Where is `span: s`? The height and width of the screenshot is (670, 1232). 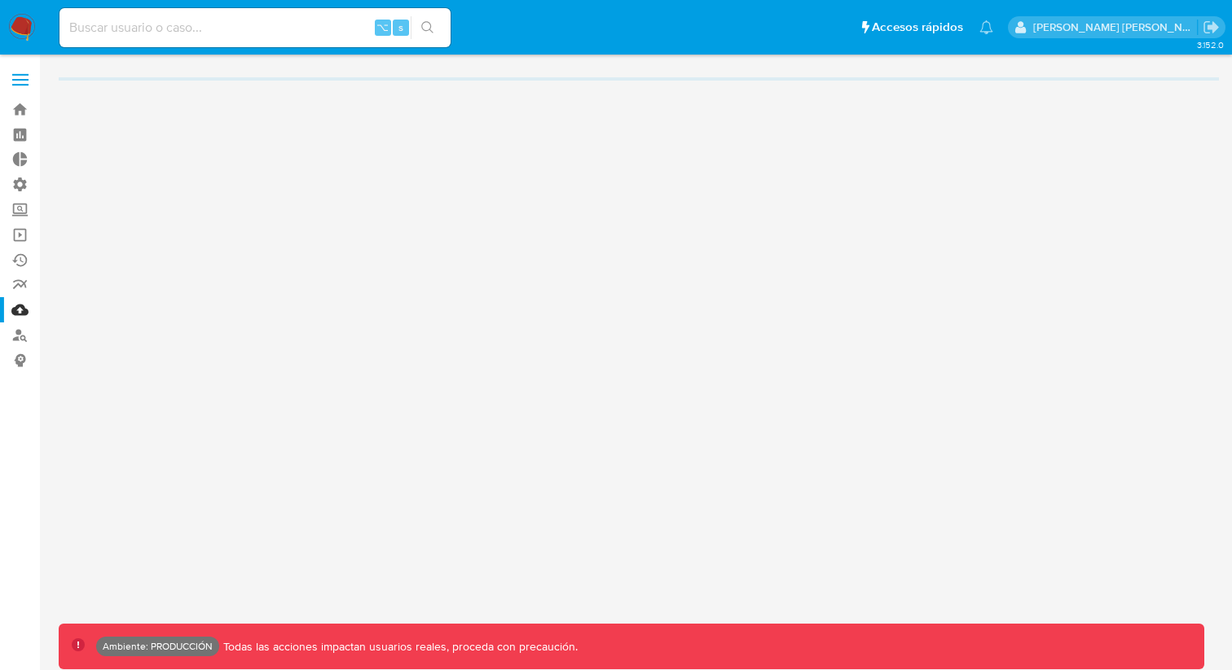
span: s is located at coordinates (401, 27).